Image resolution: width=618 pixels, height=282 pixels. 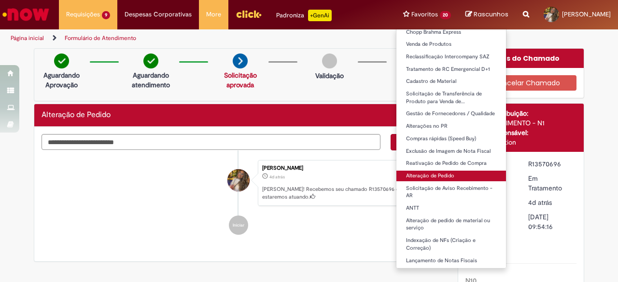 What do you see at coordinates (451, 139) in the screenshot?
I see `a: Compras rápidas (Speed Buy)` at bounding box center [451, 139].